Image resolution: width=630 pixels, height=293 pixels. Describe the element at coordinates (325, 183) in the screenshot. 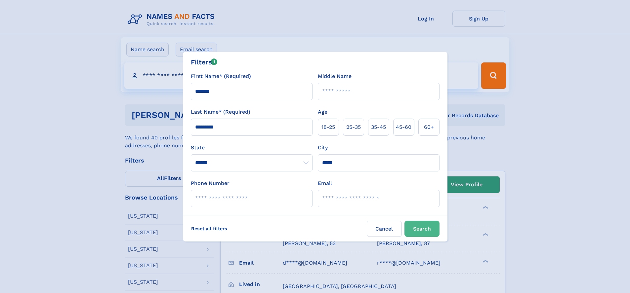

I see `label: Email` at that location.